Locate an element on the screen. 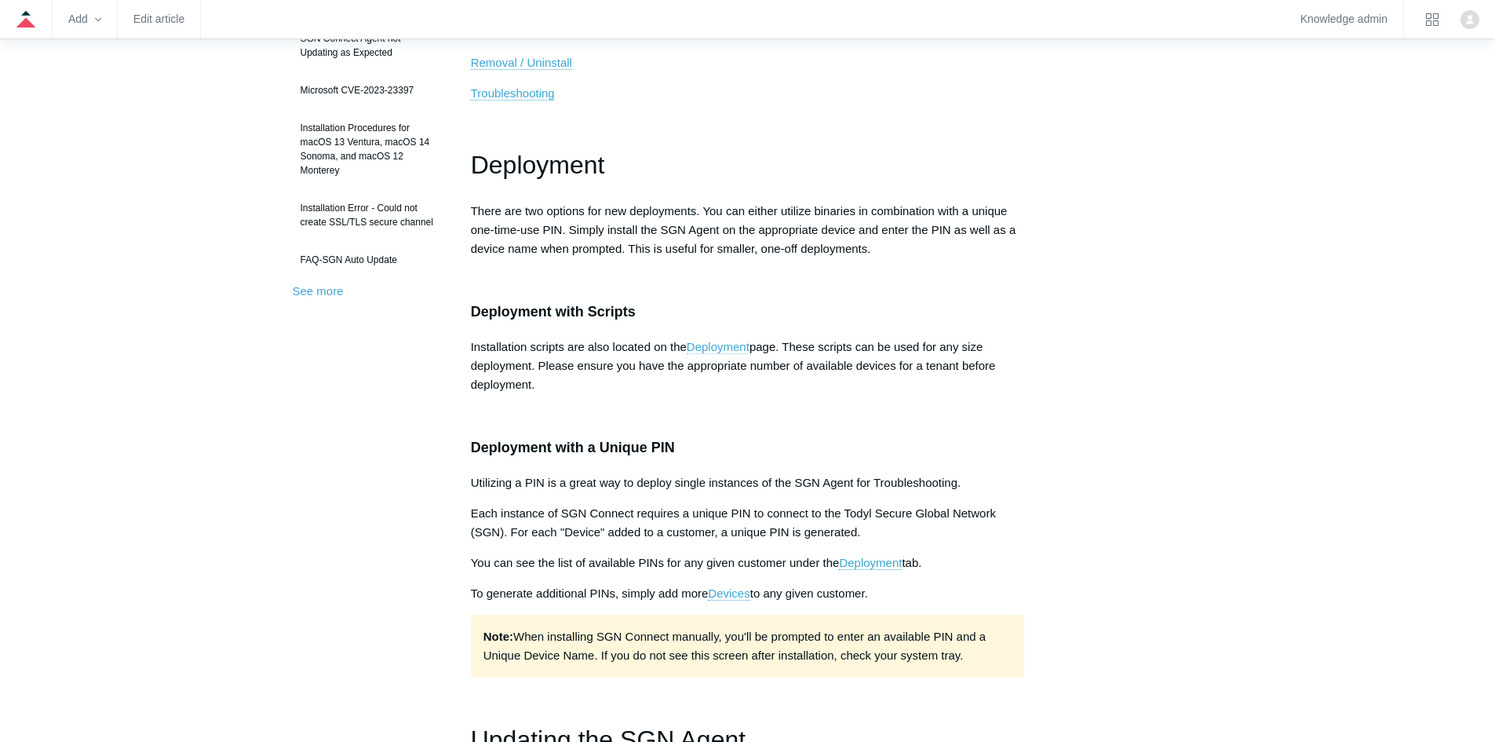 The height and width of the screenshot is (742, 1495). span: Each instance of SGN Connect requires a unique PIN to connect to the Todyl Secure Global Network ... is located at coordinates (733, 522).